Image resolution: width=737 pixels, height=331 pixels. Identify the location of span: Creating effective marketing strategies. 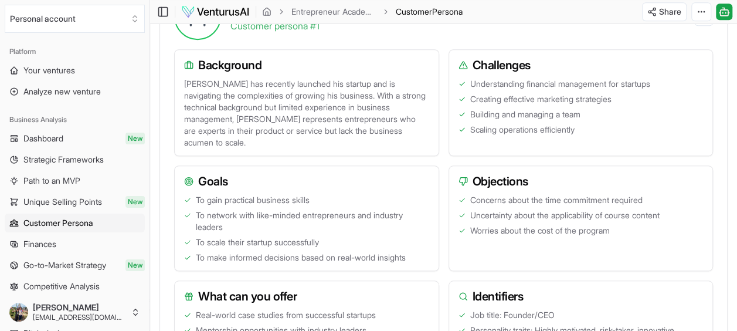
(541, 99).